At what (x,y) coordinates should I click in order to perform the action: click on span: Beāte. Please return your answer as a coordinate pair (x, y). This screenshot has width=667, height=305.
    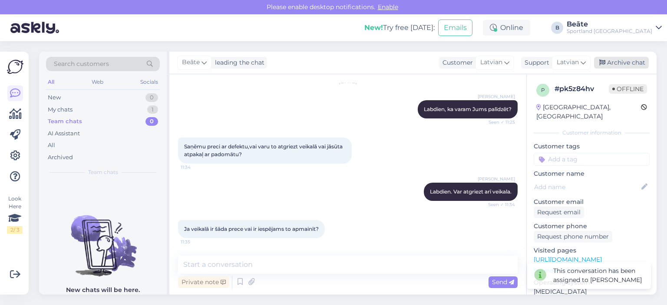
    Looking at the image, I should click on (191, 62).